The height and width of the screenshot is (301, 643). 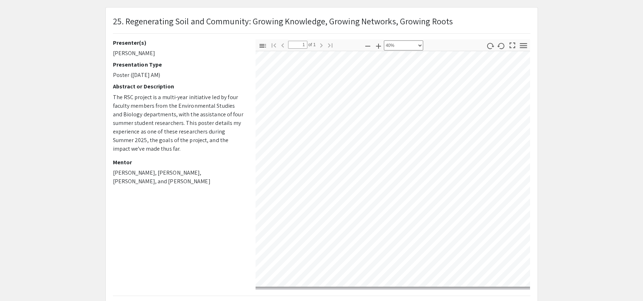 What do you see at coordinates (321, 45) in the screenshot?
I see `button: Next Page` at bounding box center [321, 45].